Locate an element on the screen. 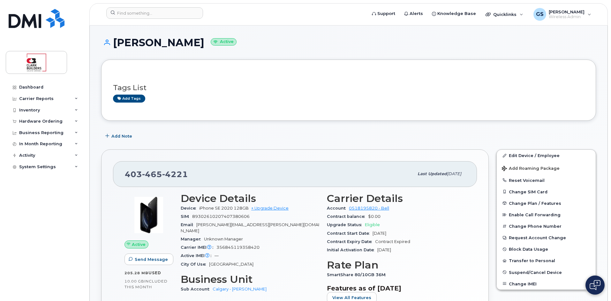  span: Contract Expired is located at coordinates (392, 242).